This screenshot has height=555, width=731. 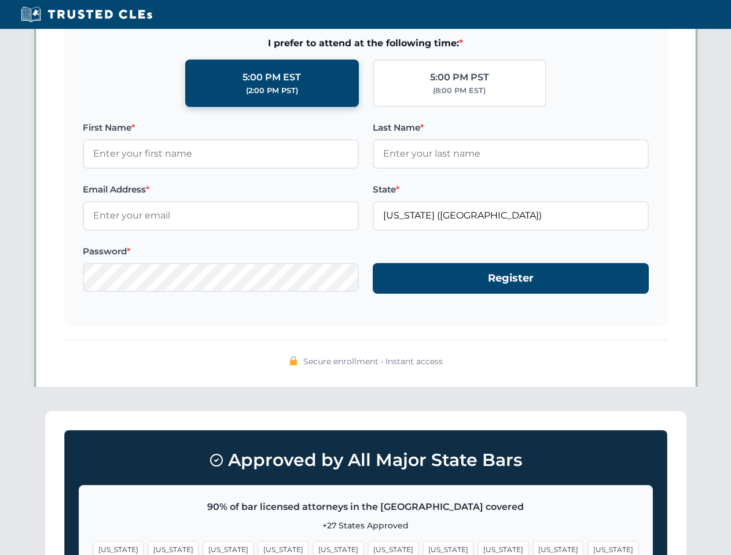 What do you see at coordinates (220, 190) in the screenshot?
I see `label: Email Address` at bounding box center [220, 190].